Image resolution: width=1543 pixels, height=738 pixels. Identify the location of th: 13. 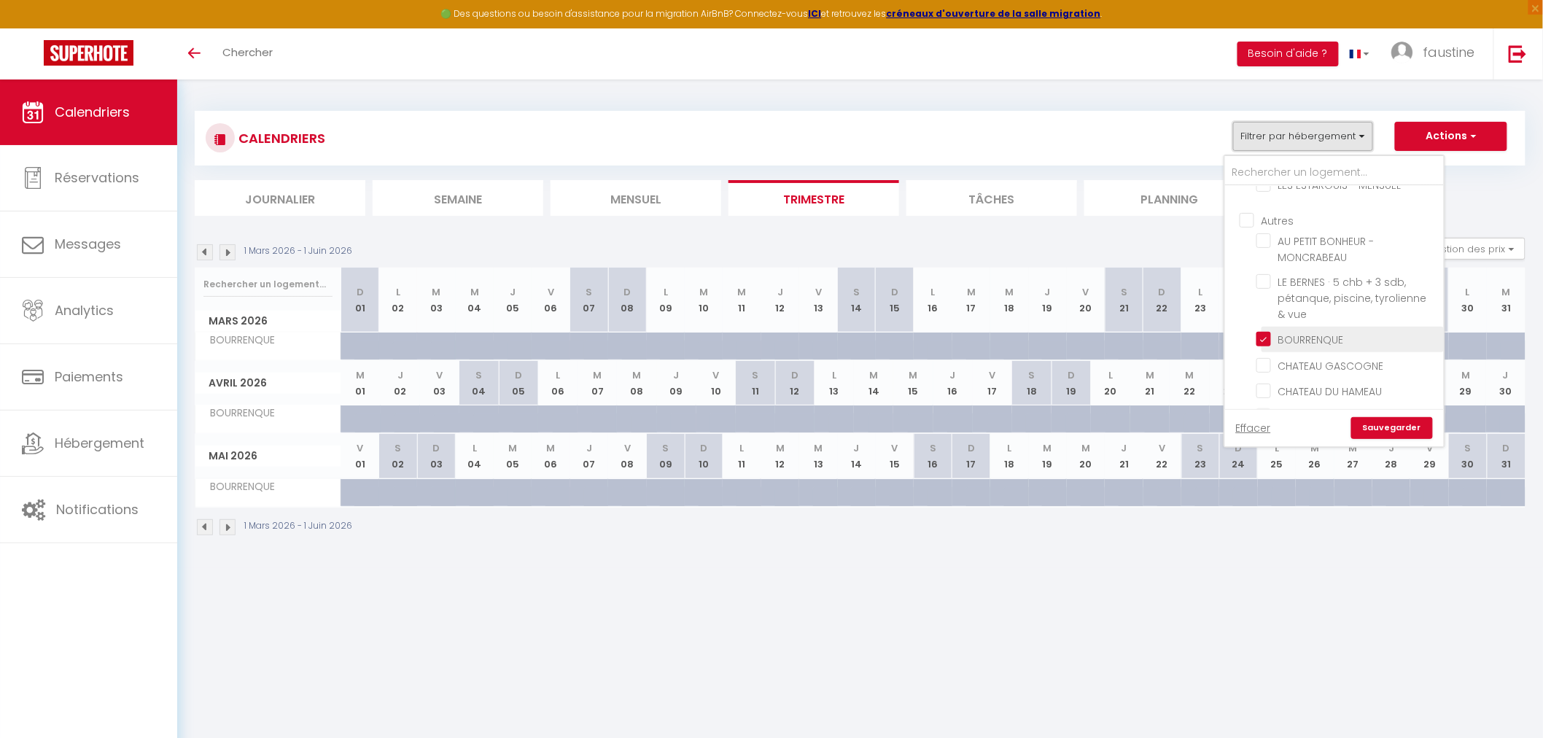
(818, 300).